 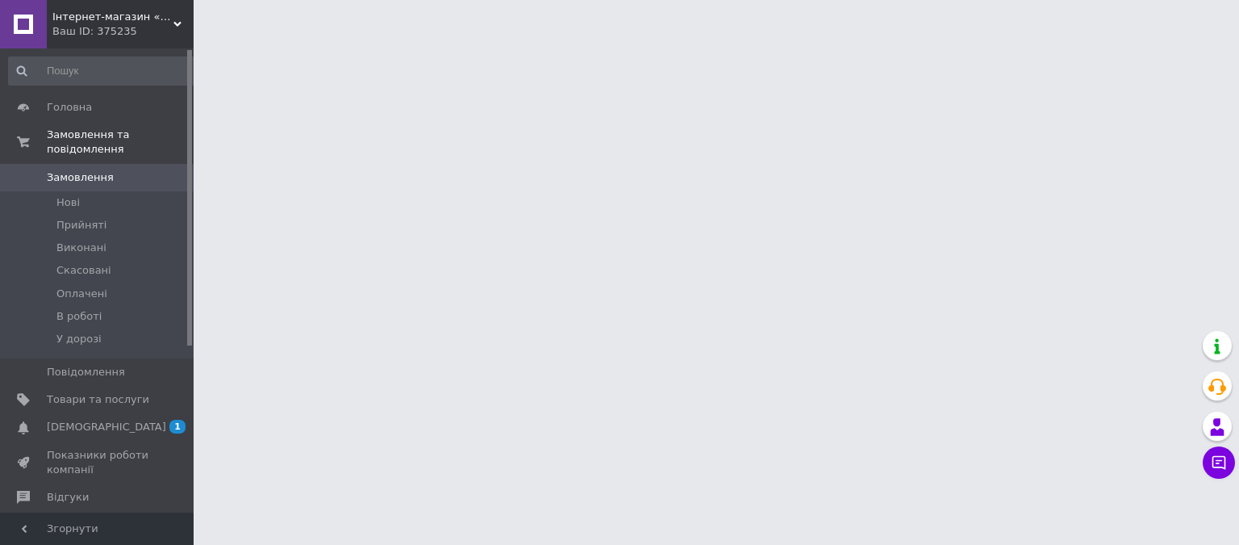 What do you see at coordinates (123, 31) in the screenshot?
I see `div: Ваш ID: 375235` at bounding box center [123, 31].